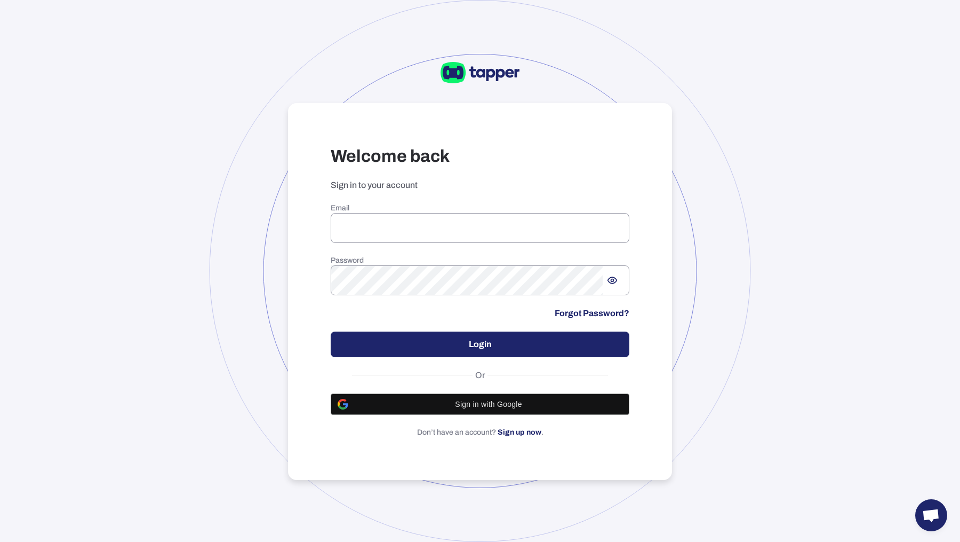  I want to click on a: Sign up now, so click(520, 432).